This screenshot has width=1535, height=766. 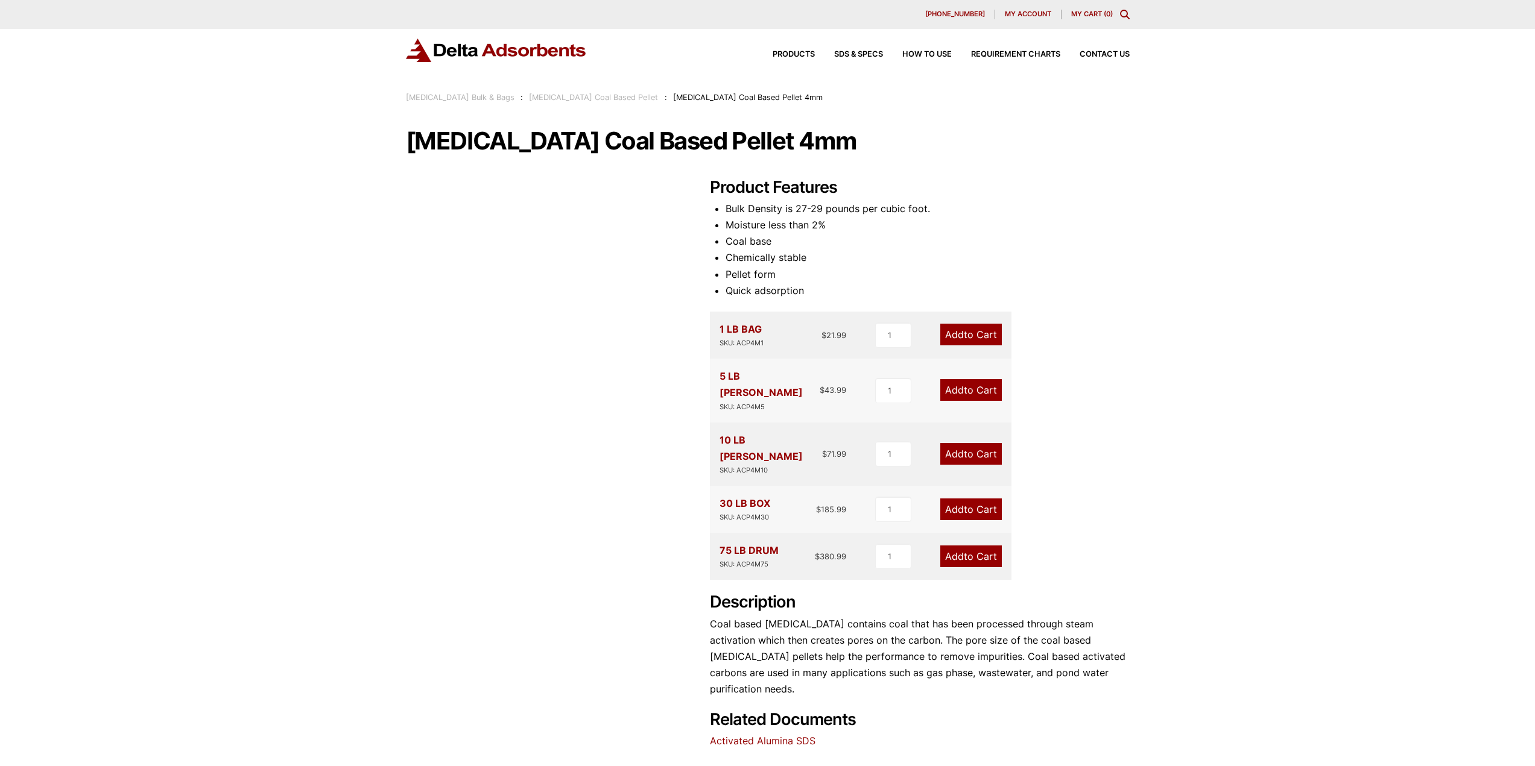 I want to click on li: Bulk Density is 27-29 pounds per cubic foot., so click(x=927, y=209).